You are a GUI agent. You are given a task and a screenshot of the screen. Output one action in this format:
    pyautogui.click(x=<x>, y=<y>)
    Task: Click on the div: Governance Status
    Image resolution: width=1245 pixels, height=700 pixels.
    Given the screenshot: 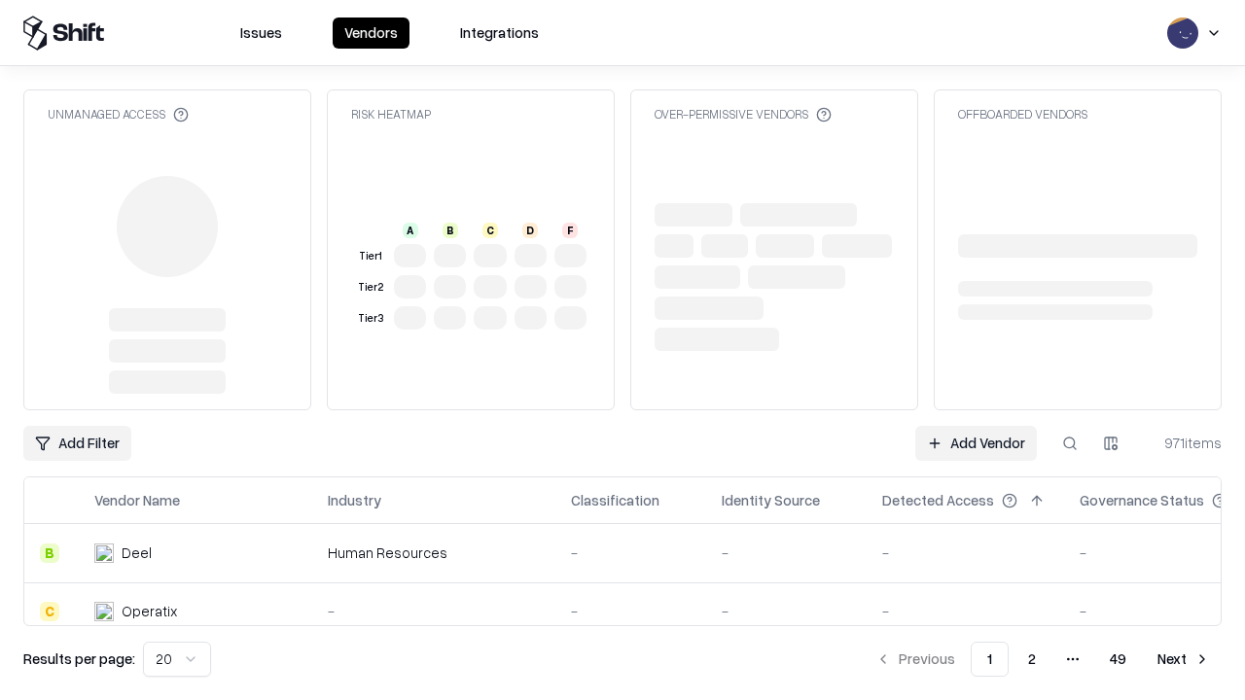 What is the action you would take?
    pyautogui.click(x=1142, y=500)
    